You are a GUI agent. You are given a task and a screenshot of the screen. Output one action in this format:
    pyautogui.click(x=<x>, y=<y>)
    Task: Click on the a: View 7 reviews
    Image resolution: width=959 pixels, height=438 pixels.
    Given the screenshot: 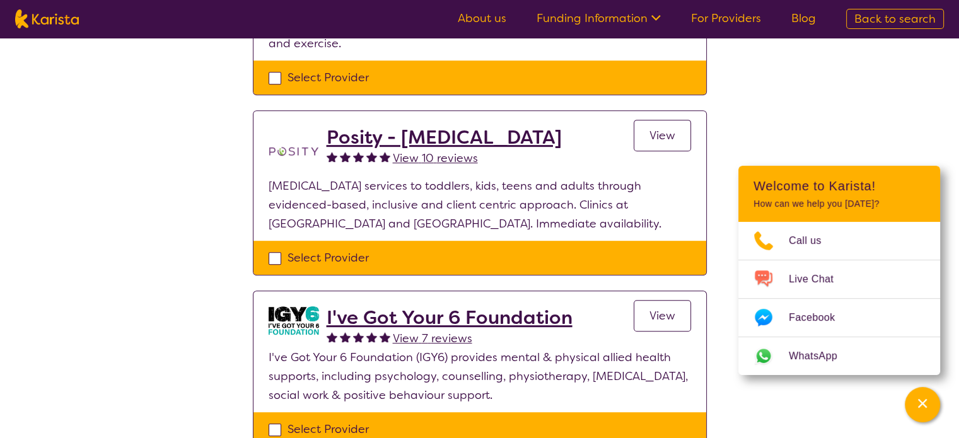 What is the action you would take?
    pyautogui.click(x=433, y=339)
    